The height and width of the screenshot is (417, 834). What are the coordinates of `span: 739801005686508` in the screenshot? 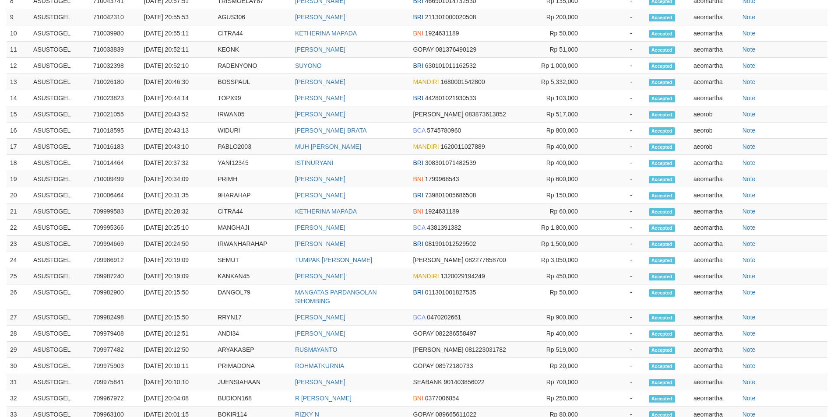 It's located at (450, 195).